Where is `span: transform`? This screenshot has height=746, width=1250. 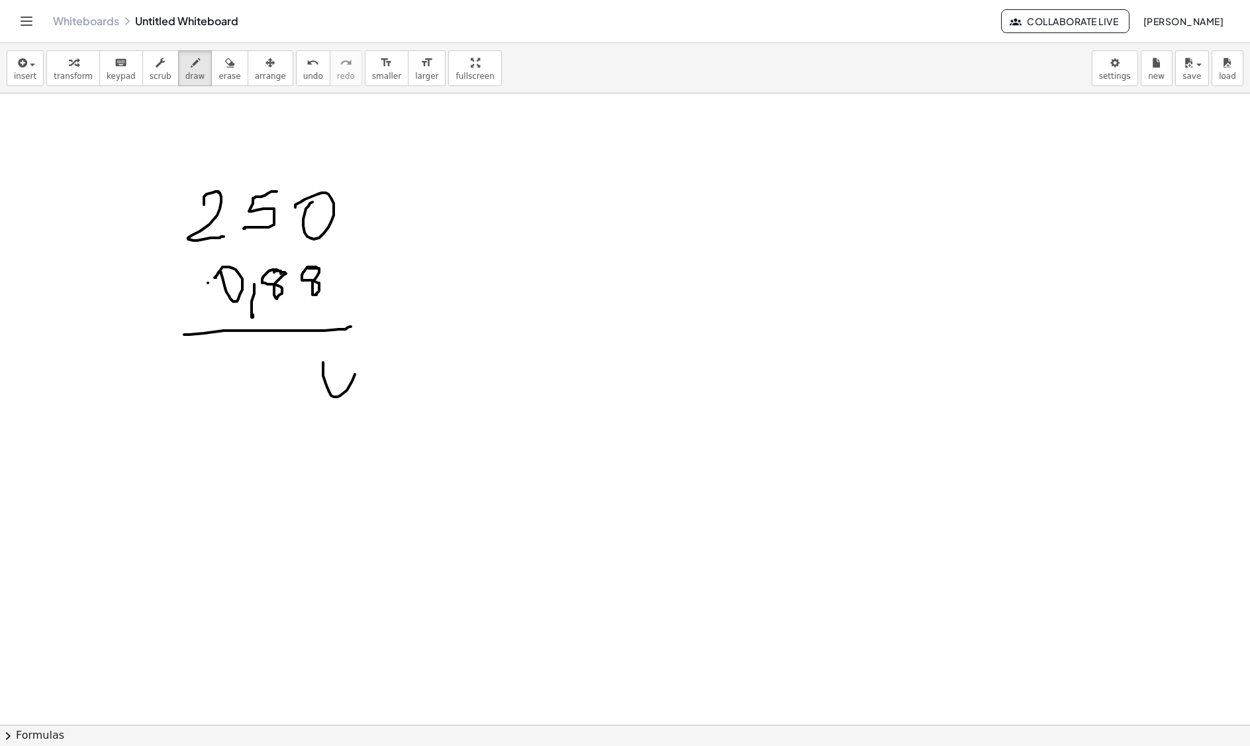 span: transform is located at coordinates (73, 76).